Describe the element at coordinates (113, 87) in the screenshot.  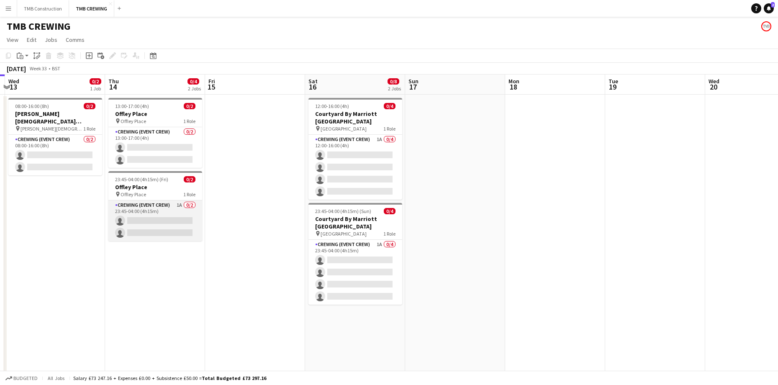
I see `span: 14` at that location.